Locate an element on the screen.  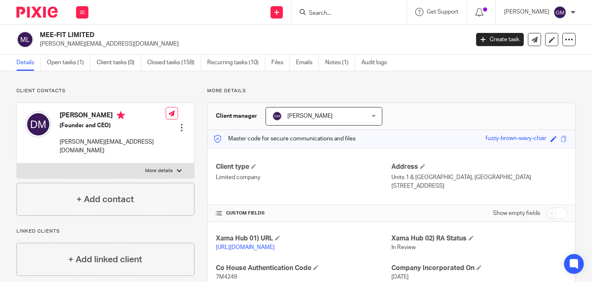
p: Master code for secure communications and files is located at coordinates (285, 139).